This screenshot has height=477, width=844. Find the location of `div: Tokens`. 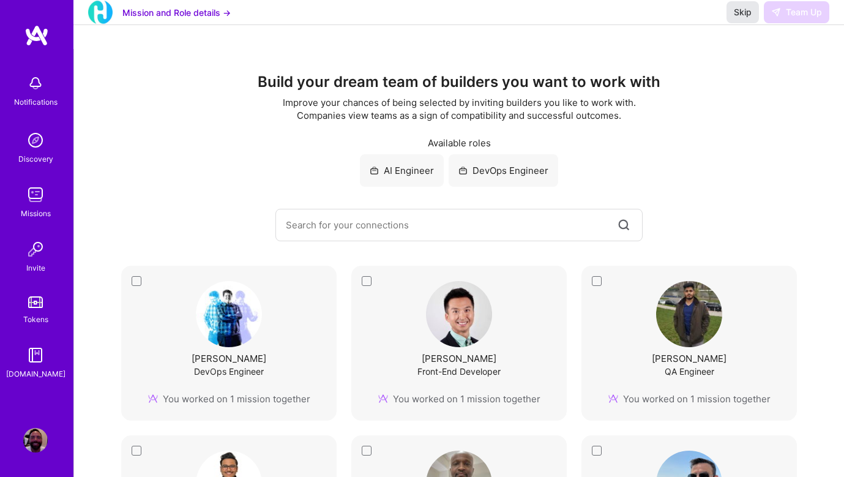

div: Tokens is located at coordinates (35, 319).